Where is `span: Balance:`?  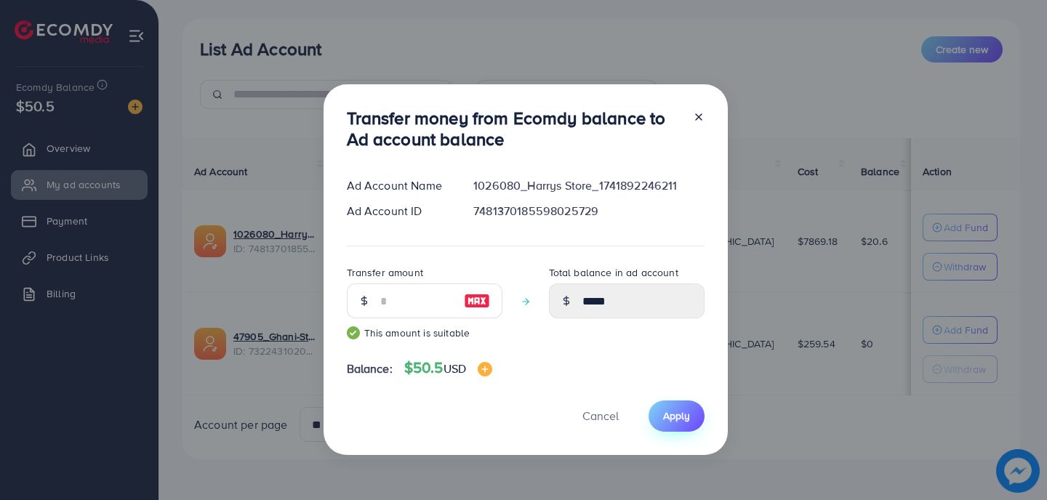 span: Balance: is located at coordinates (369, 368).